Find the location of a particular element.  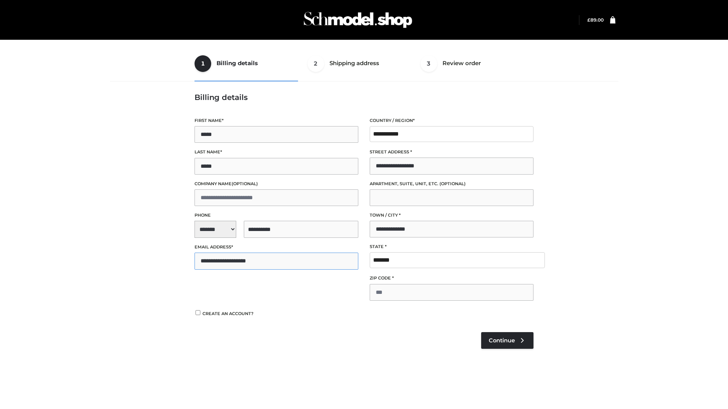

img: Schmodel Admin 964 is located at coordinates (358, 20).